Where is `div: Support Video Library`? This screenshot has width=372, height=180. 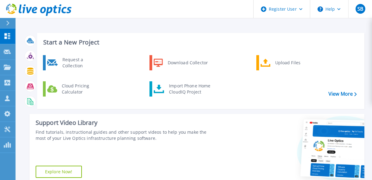 div: Support Video Library is located at coordinates (123, 123).